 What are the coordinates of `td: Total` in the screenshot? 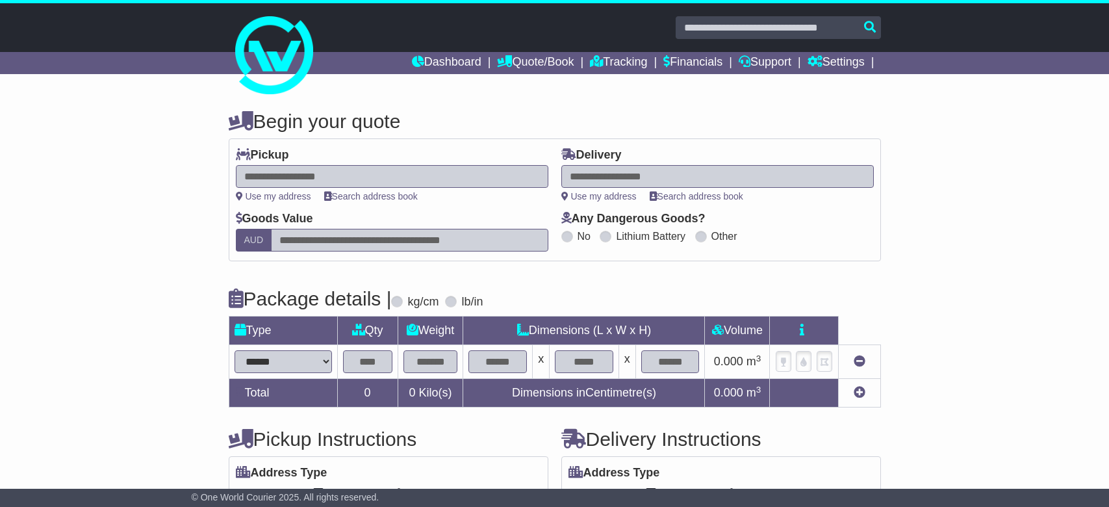 It's located at (283, 393).